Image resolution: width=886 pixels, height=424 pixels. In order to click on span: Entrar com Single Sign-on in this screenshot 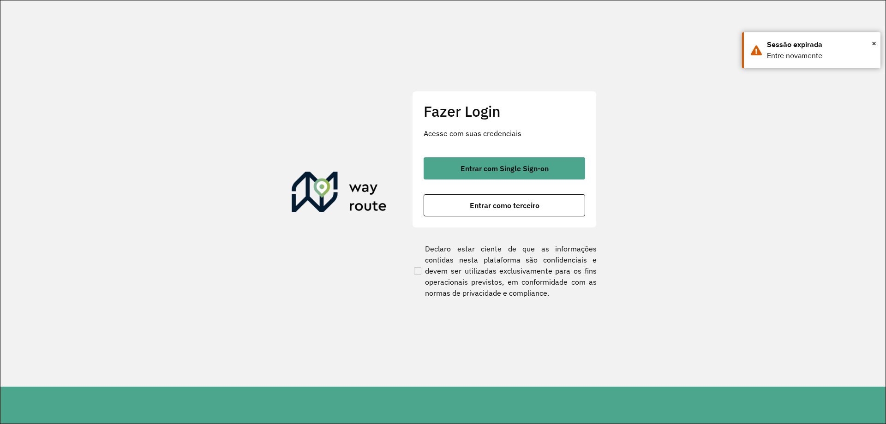, I will do `click(504, 168)`.